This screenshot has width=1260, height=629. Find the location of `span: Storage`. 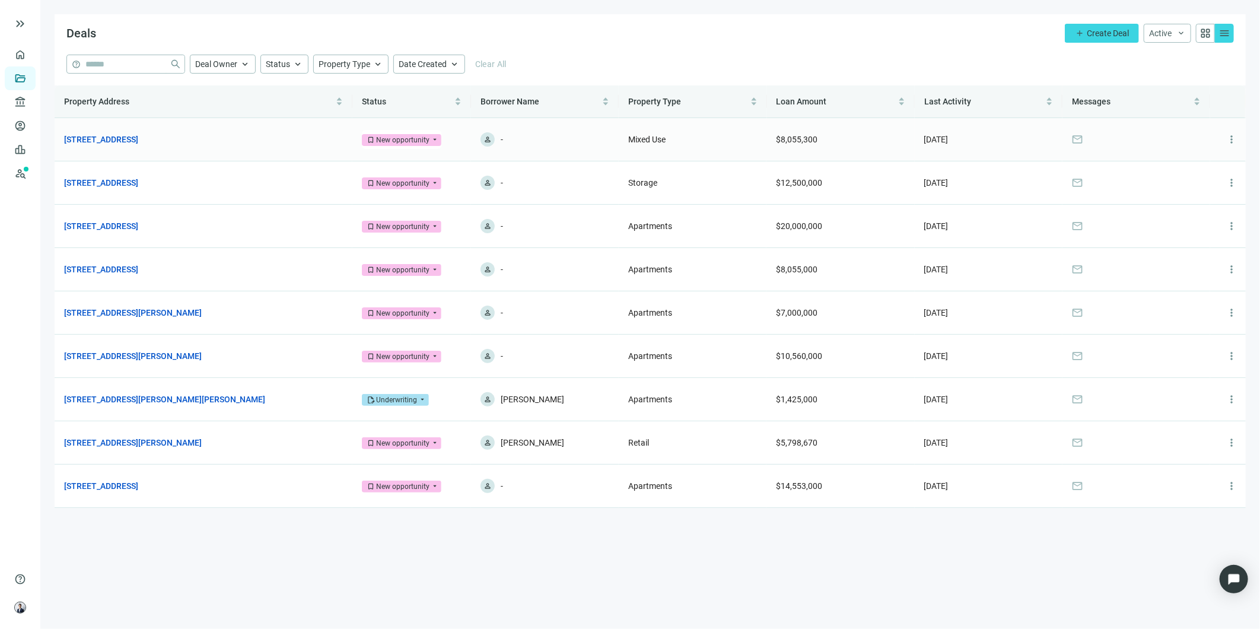

span: Storage is located at coordinates (643, 183).